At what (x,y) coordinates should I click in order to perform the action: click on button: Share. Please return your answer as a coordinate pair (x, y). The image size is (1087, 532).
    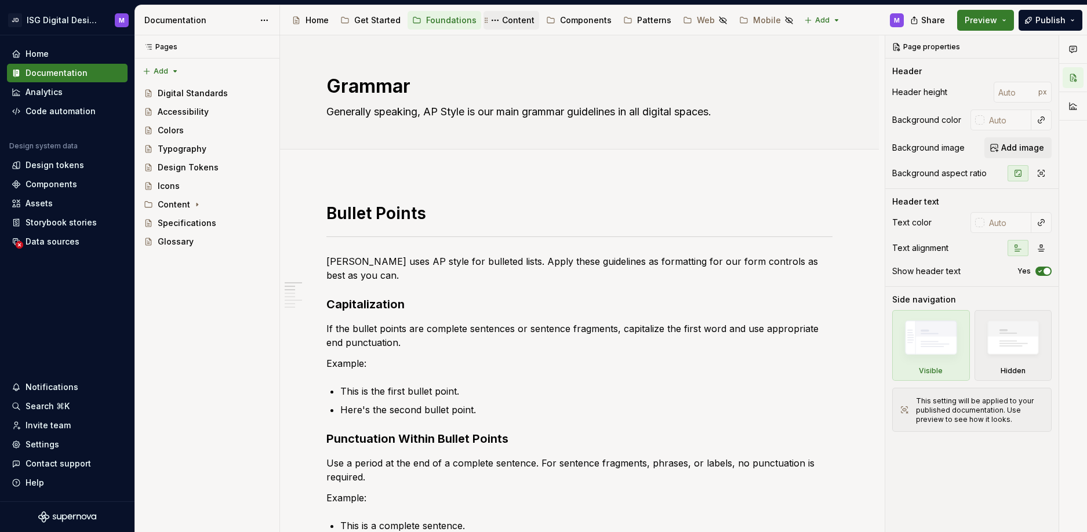
    Looking at the image, I should click on (929, 20).